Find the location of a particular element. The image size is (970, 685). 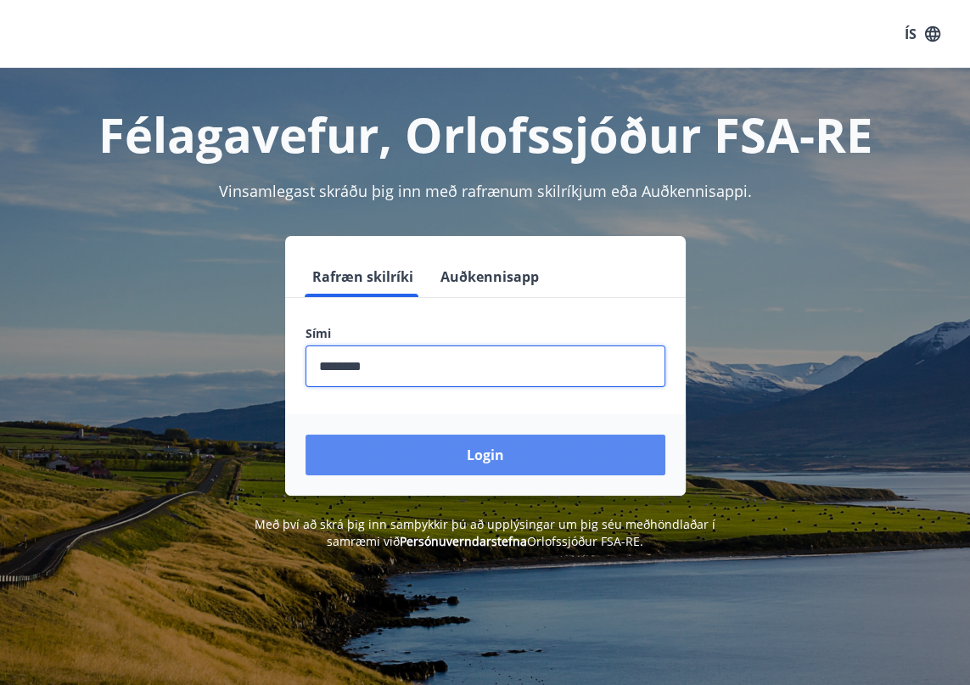

h1: Félagavefur, Orlofssjóður FSA-RE is located at coordinates (485, 134).